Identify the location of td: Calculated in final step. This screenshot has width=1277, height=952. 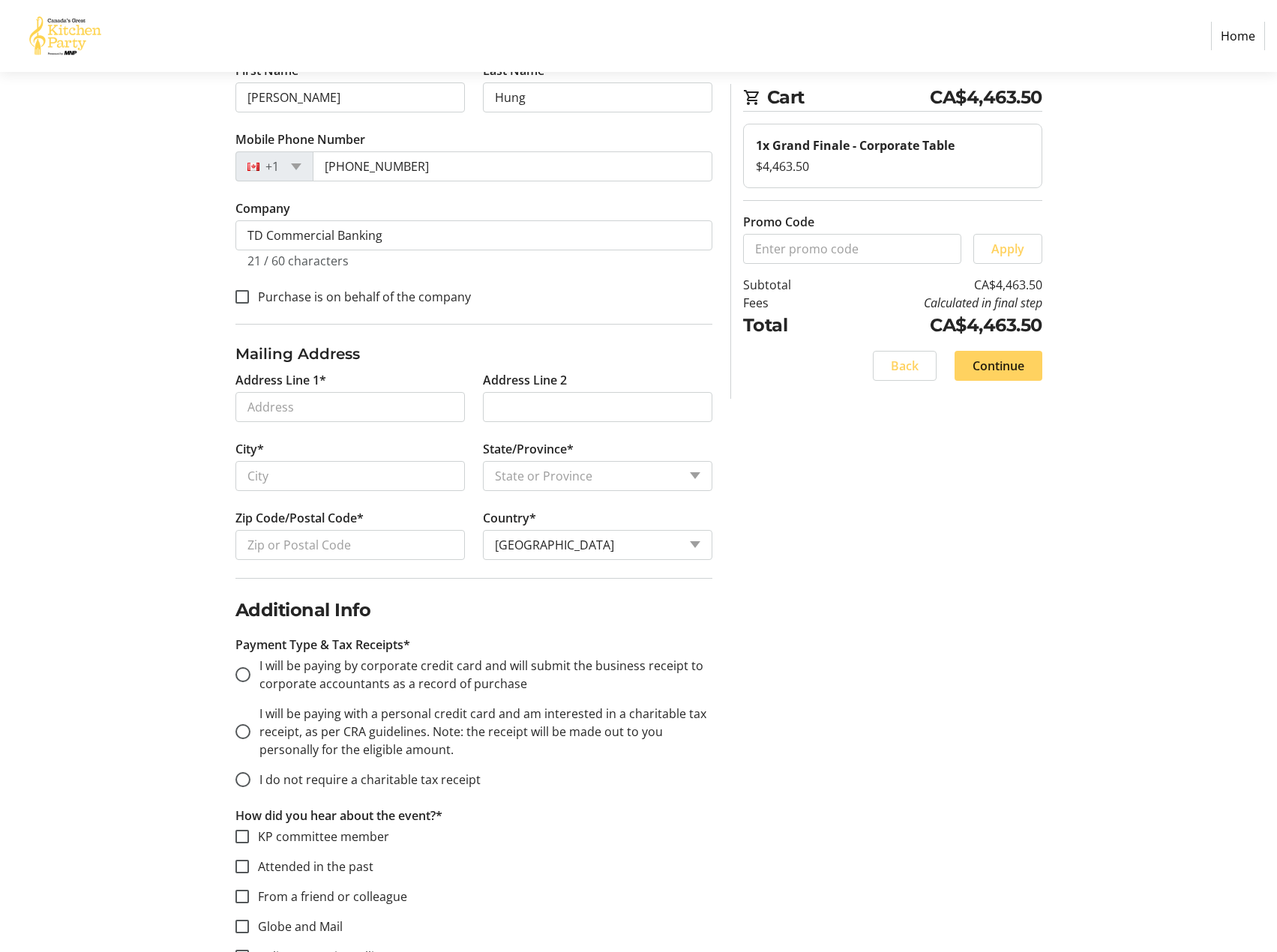
(936, 303).